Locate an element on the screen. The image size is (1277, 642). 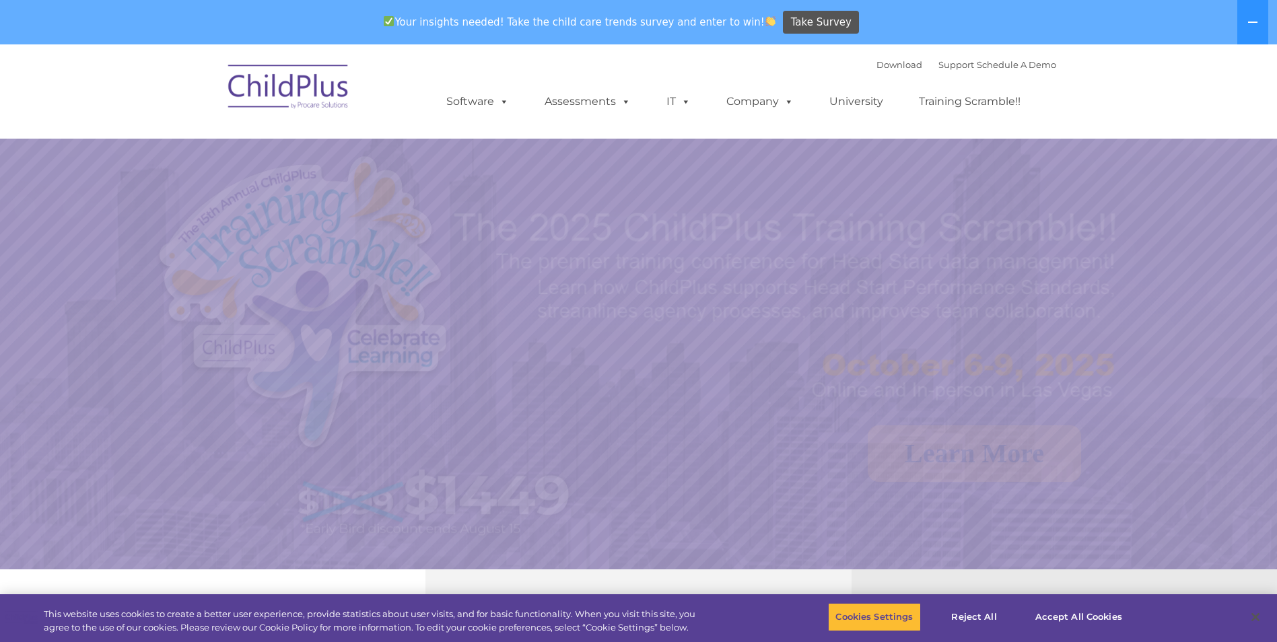
button: Cookies Settings is located at coordinates (874, 618).